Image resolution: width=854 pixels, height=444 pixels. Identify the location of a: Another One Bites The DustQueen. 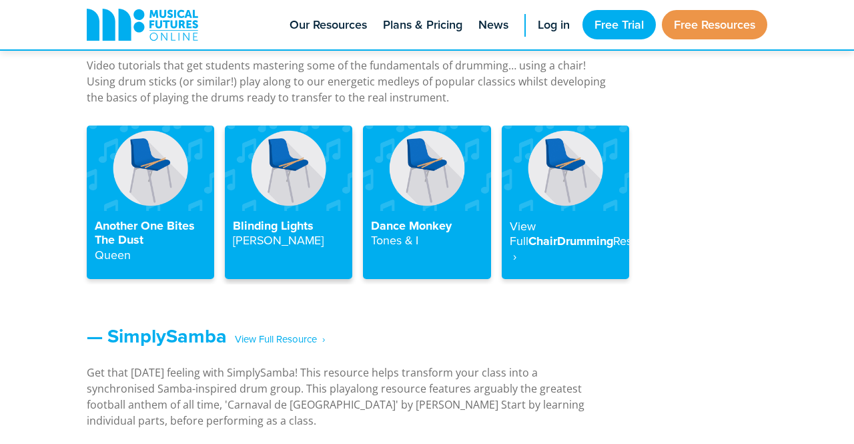
(150, 202).